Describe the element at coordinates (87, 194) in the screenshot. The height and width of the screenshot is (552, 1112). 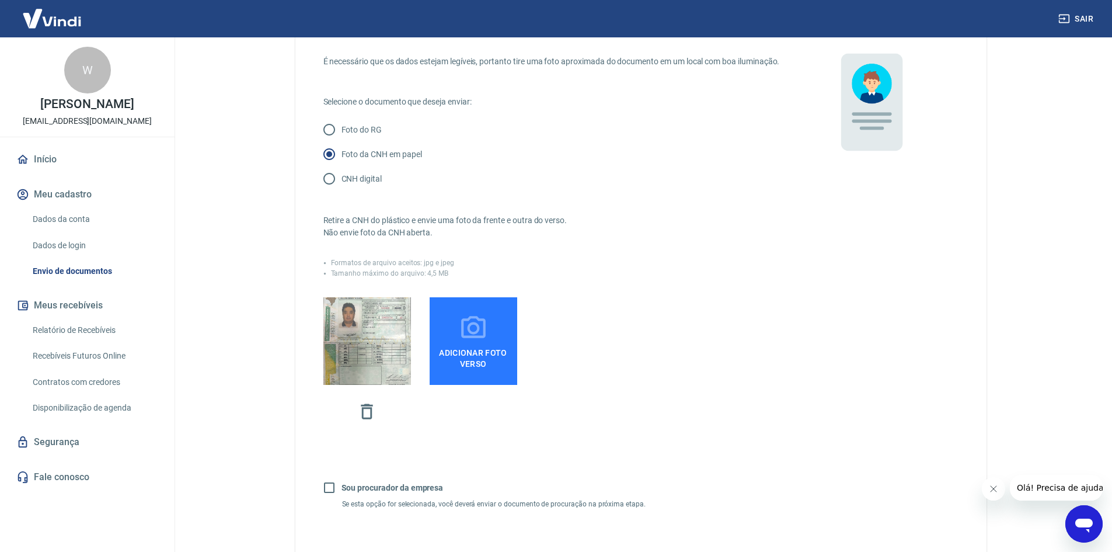
I see `button: Meu cadastro` at that location.